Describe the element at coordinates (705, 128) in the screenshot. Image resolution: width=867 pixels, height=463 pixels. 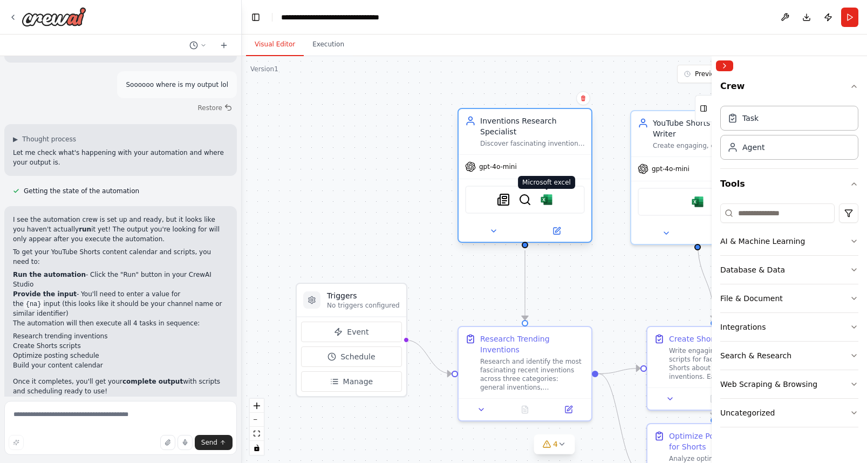
I see `div: YouTube Shorts Script Writer` at that location.